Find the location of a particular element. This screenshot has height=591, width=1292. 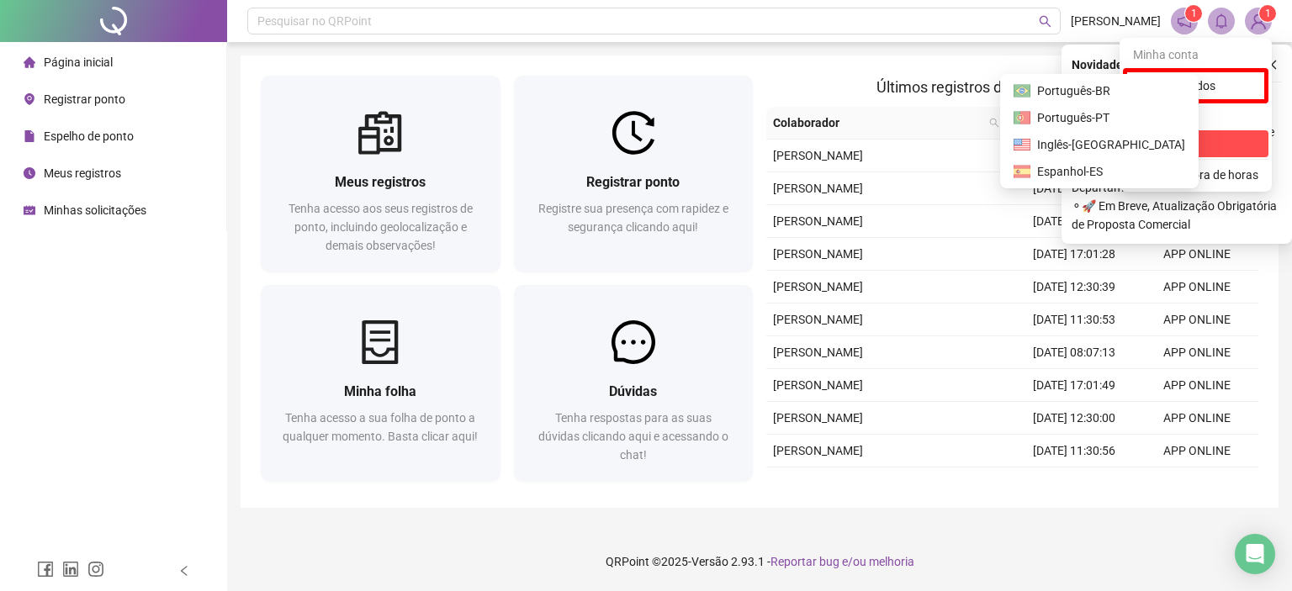

span: ⚬ 🚀 Em Breve, Atualização Obrigatória de Proposta Comercial is located at coordinates (1177, 215).